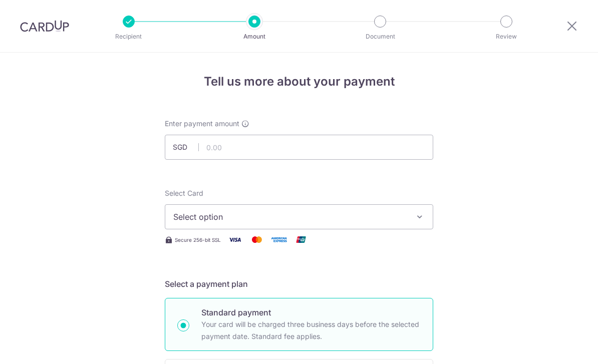 This screenshot has width=598, height=364. What do you see at coordinates (198, 240) in the screenshot?
I see `span: Secure 256-bit SSL` at bounding box center [198, 240].